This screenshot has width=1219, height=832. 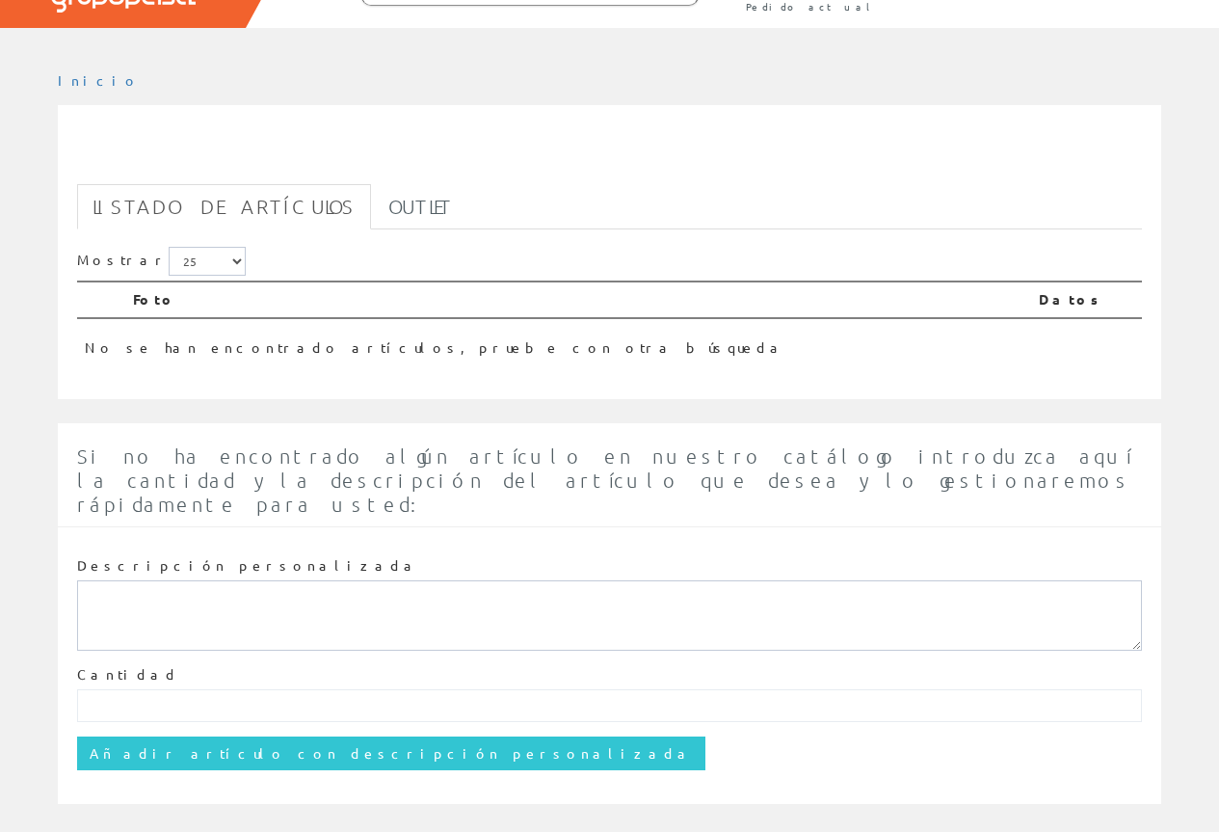 What do you see at coordinates (224, 206) in the screenshot?
I see `a: Listado de artículos` at bounding box center [224, 206].